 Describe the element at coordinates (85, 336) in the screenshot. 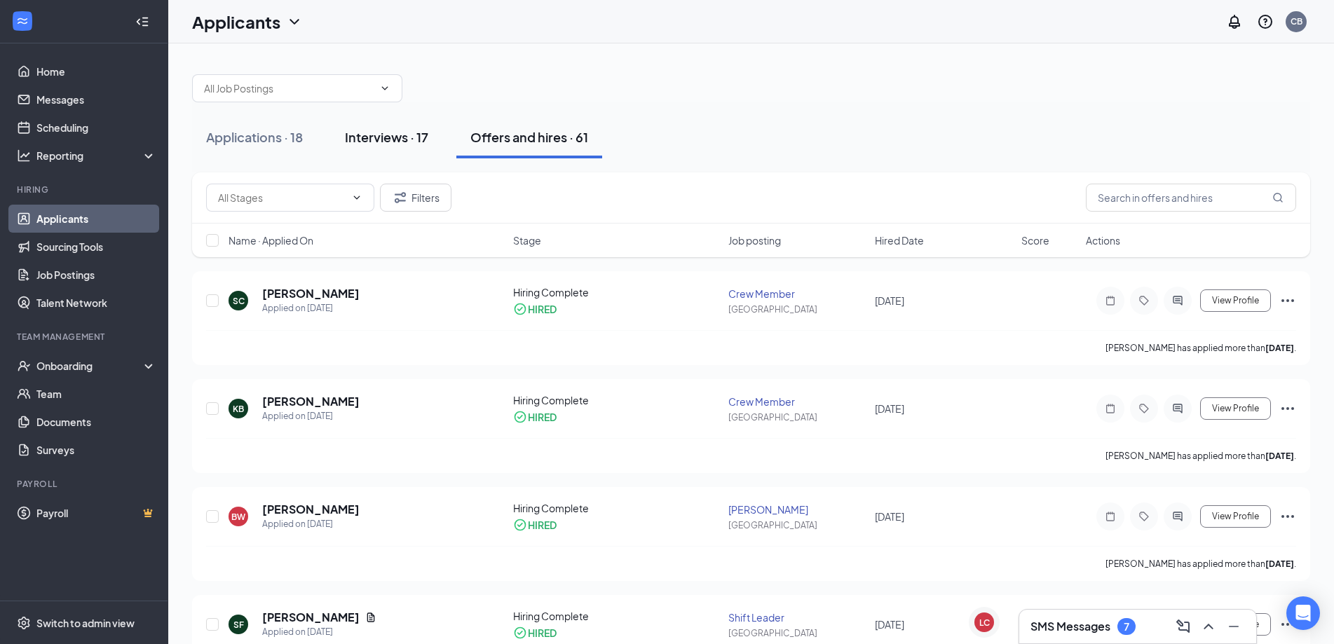

I see `div: Team Management` at that location.